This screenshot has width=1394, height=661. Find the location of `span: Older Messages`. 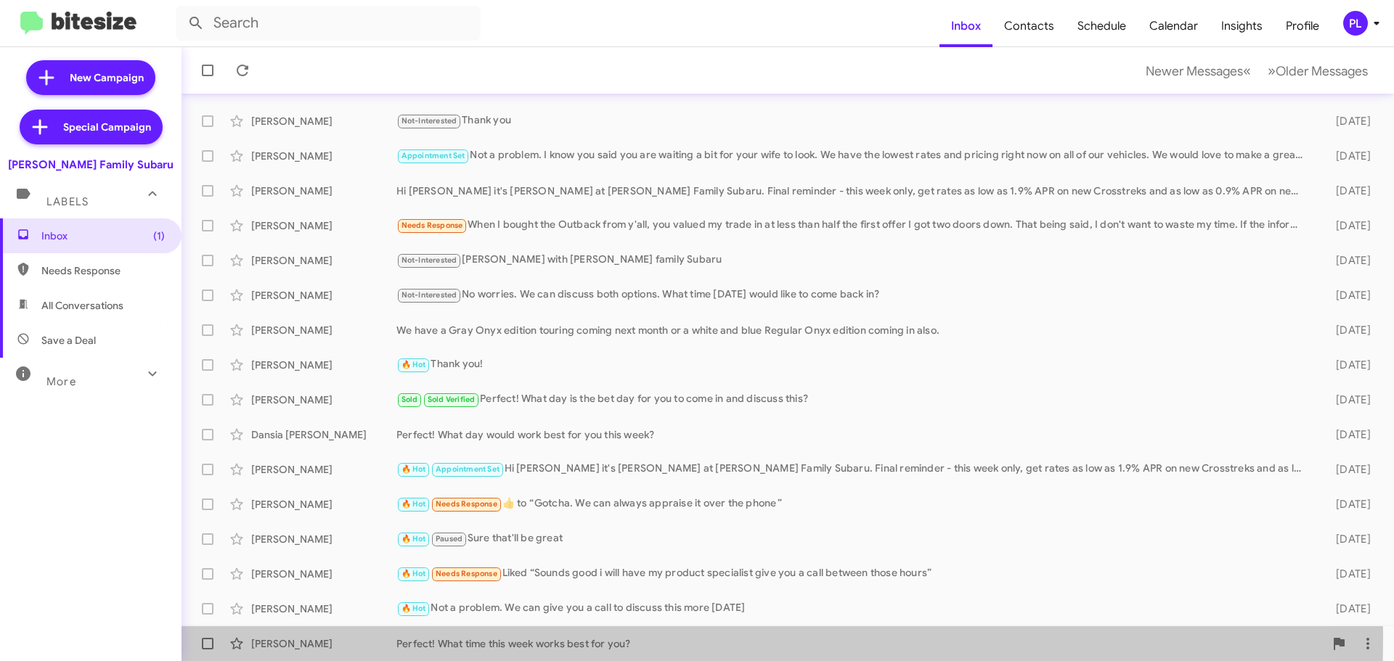

span: Older Messages is located at coordinates (1321, 71).